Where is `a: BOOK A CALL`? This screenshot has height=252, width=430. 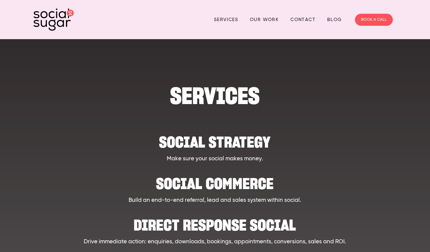 a: BOOK A CALL is located at coordinates (373, 20).